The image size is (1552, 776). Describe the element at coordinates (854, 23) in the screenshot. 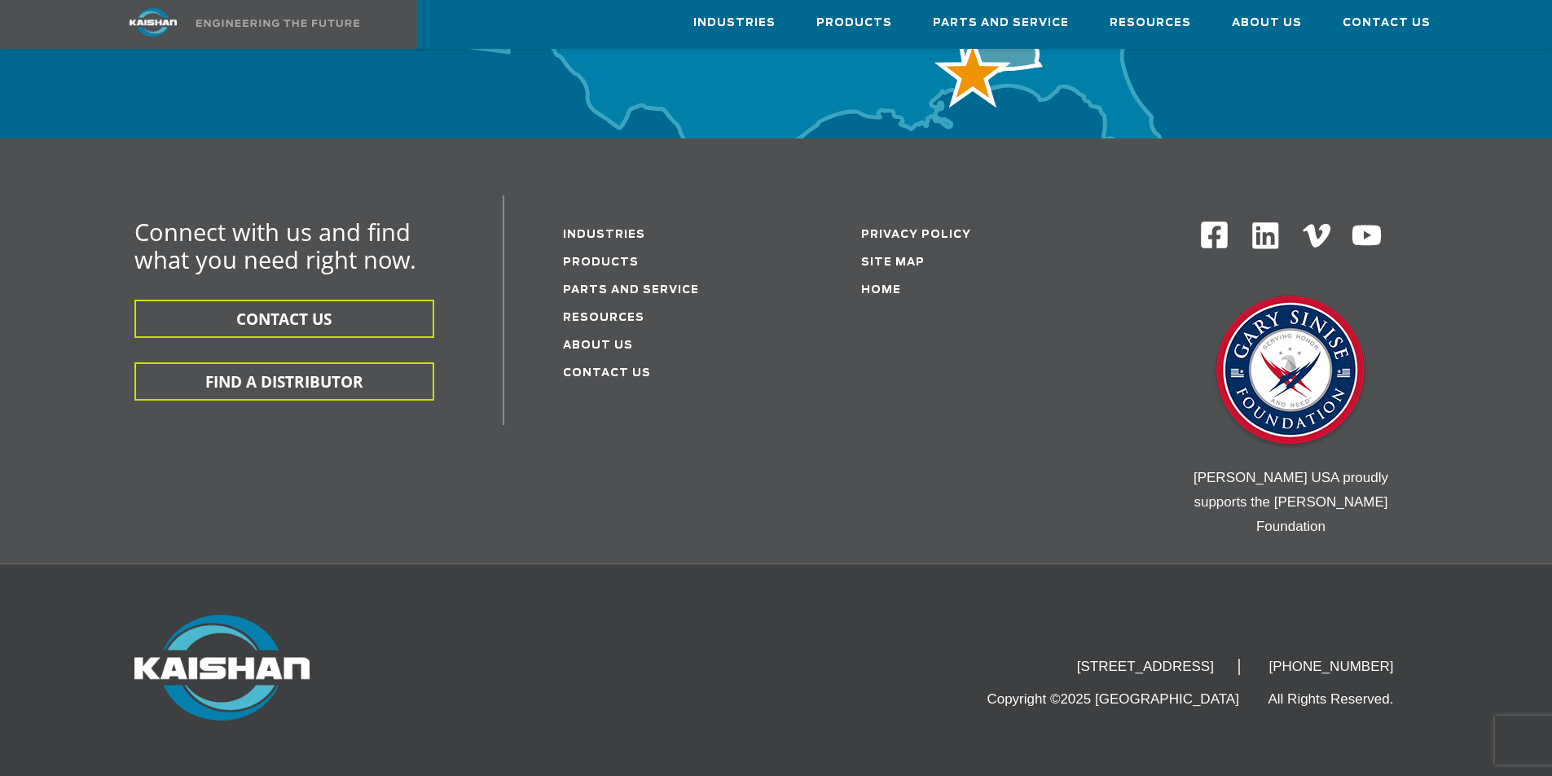

I see `span: Products` at that location.